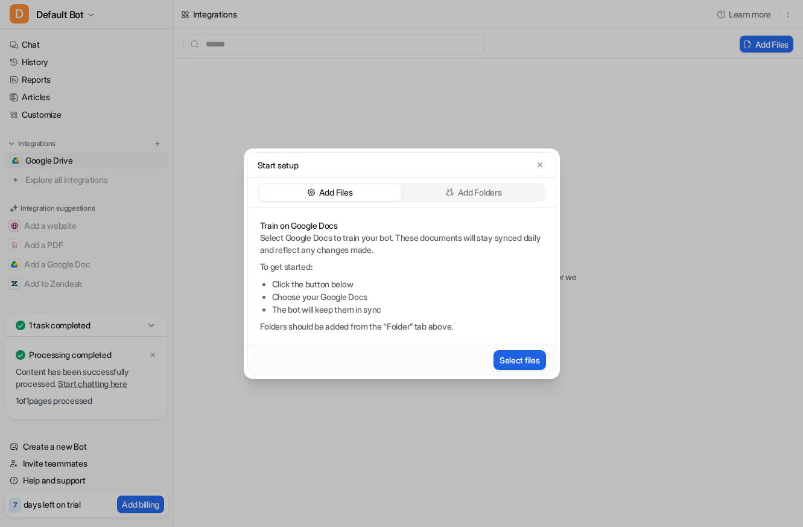  Describe the element at coordinates (402, 327) in the screenshot. I see `p: Folders should be added from the “Folder” tab above.` at that location.